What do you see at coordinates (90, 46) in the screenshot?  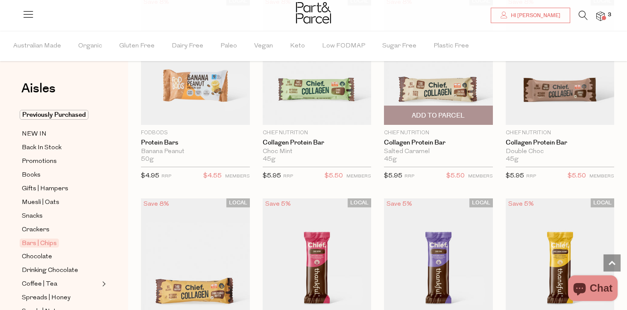 I see `span: Organic` at bounding box center [90, 46].